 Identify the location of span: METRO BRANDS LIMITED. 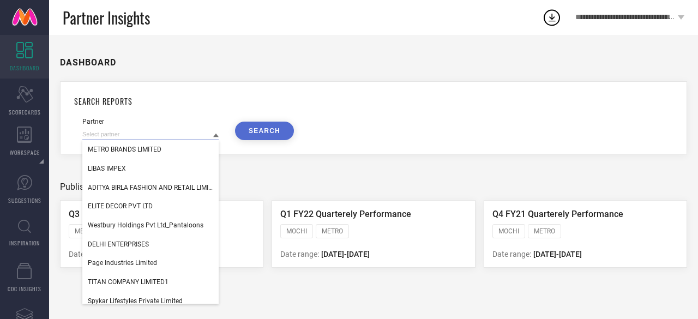
(124, 149).